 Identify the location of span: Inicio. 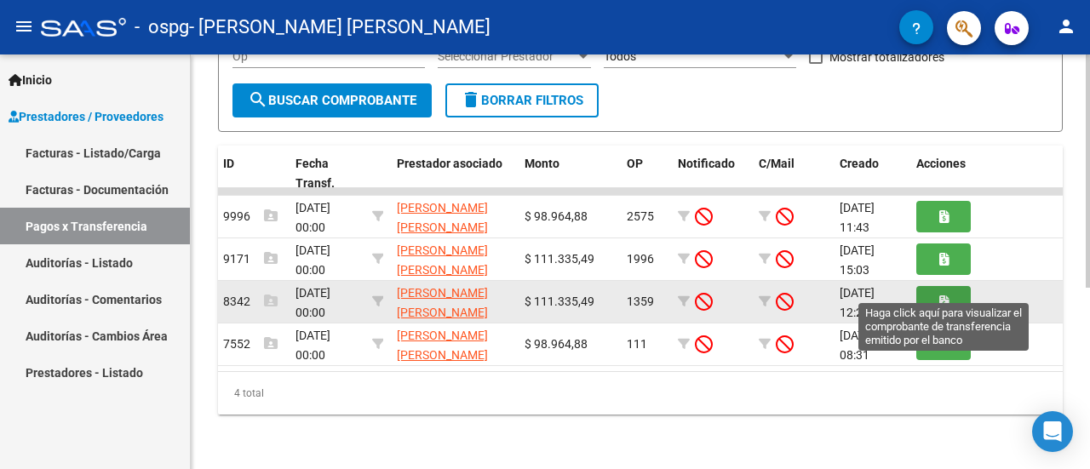
(30, 80).